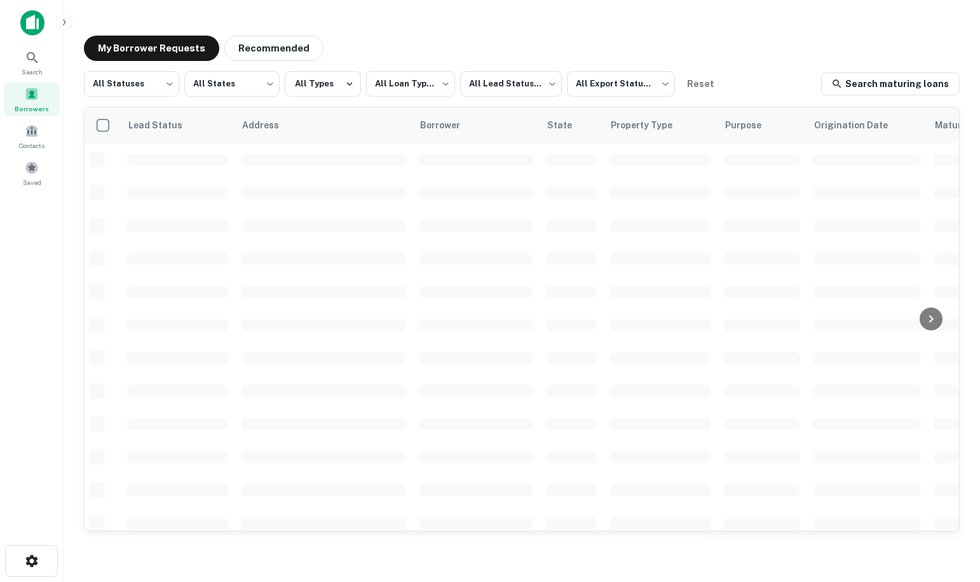 Image resolution: width=980 pixels, height=582 pixels. What do you see at coordinates (32, 99) in the screenshot?
I see `a: Borrowers` at bounding box center [32, 99].